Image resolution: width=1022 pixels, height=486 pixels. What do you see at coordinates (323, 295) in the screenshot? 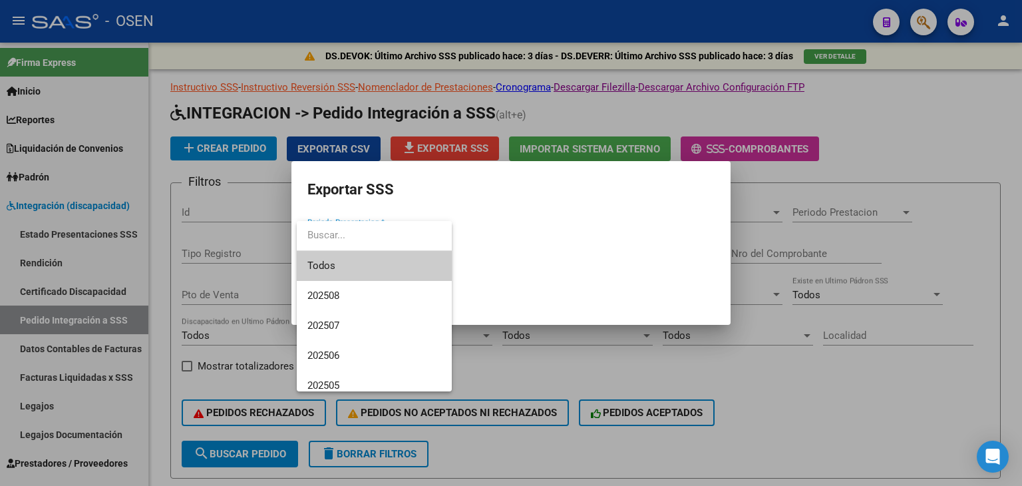
I see `span: 202508` at bounding box center [323, 295].